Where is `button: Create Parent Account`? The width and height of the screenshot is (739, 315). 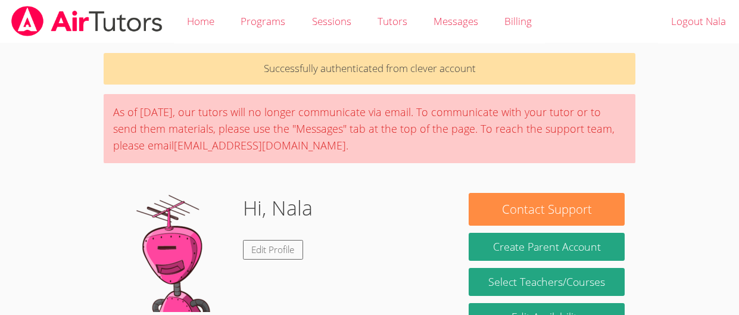 button: Create Parent Account is located at coordinates (547, 247).